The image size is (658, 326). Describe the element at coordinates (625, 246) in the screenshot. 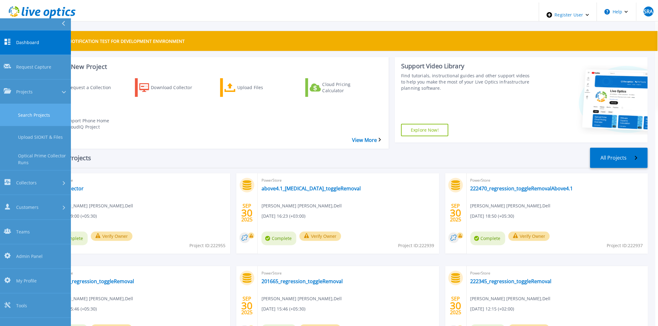

I see `span: Project ID: 222937` at that location.